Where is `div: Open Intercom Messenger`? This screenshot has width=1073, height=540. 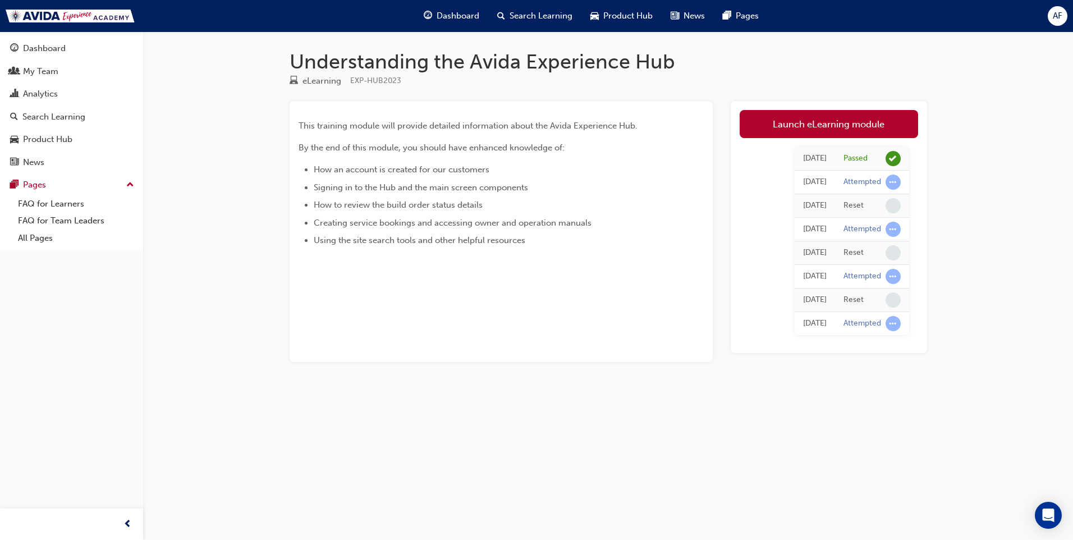
div: Open Intercom Messenger is located at coordinates (1048, 515).